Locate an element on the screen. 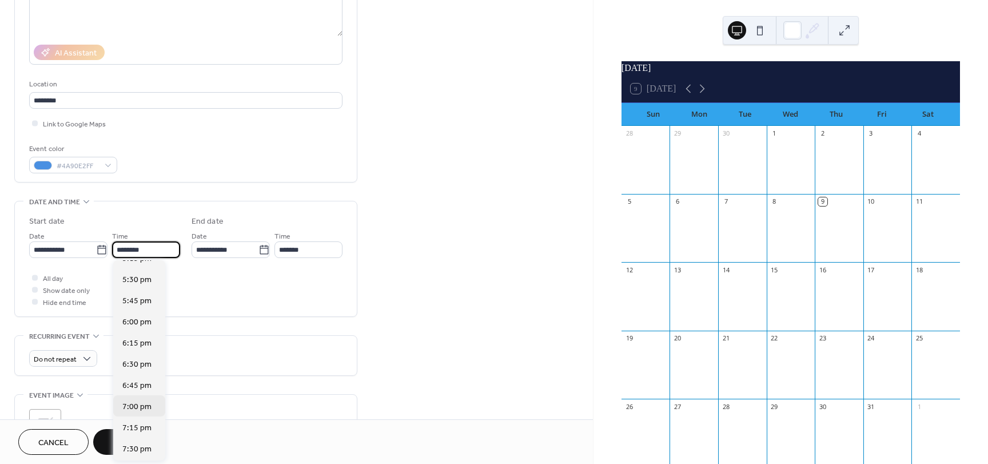 The width and height of the screenshot is (988, 464). div: 2 is located at coordinates (822, 133).